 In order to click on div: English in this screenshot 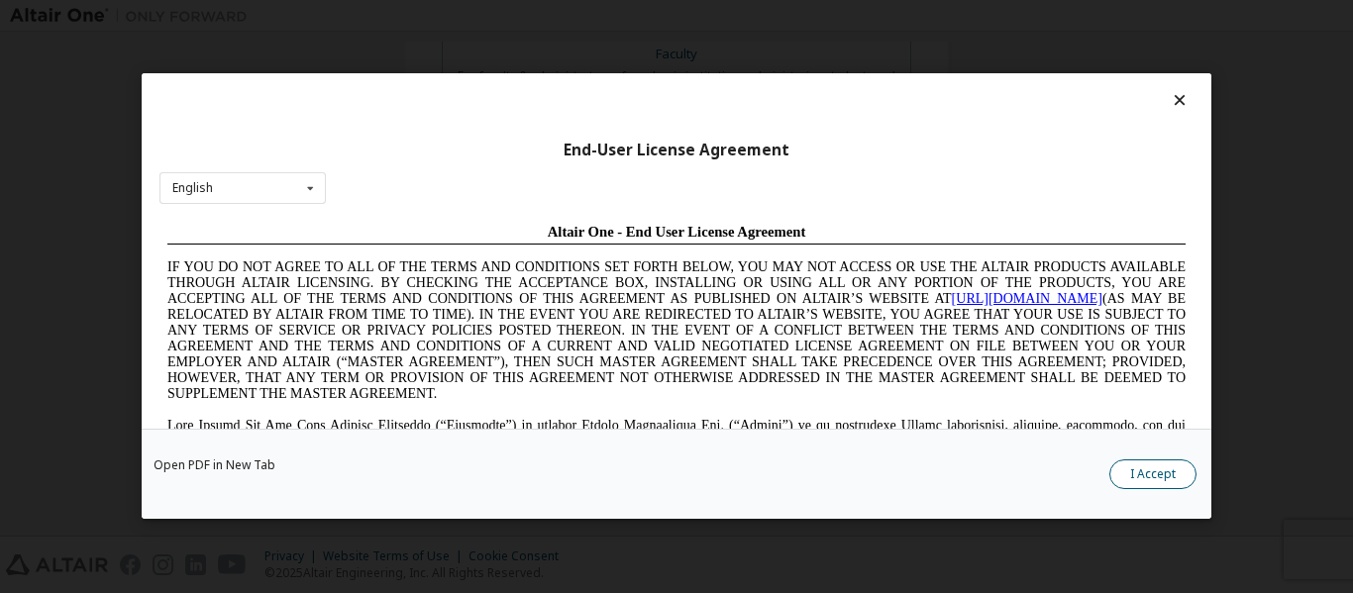, I will do `click(192, 188)`.